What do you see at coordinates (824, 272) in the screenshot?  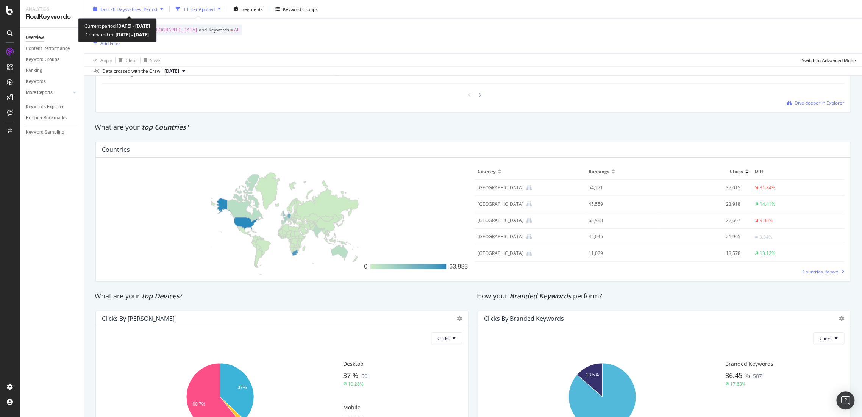 I see `a: Countries Report` at bounding box center [824, 272].